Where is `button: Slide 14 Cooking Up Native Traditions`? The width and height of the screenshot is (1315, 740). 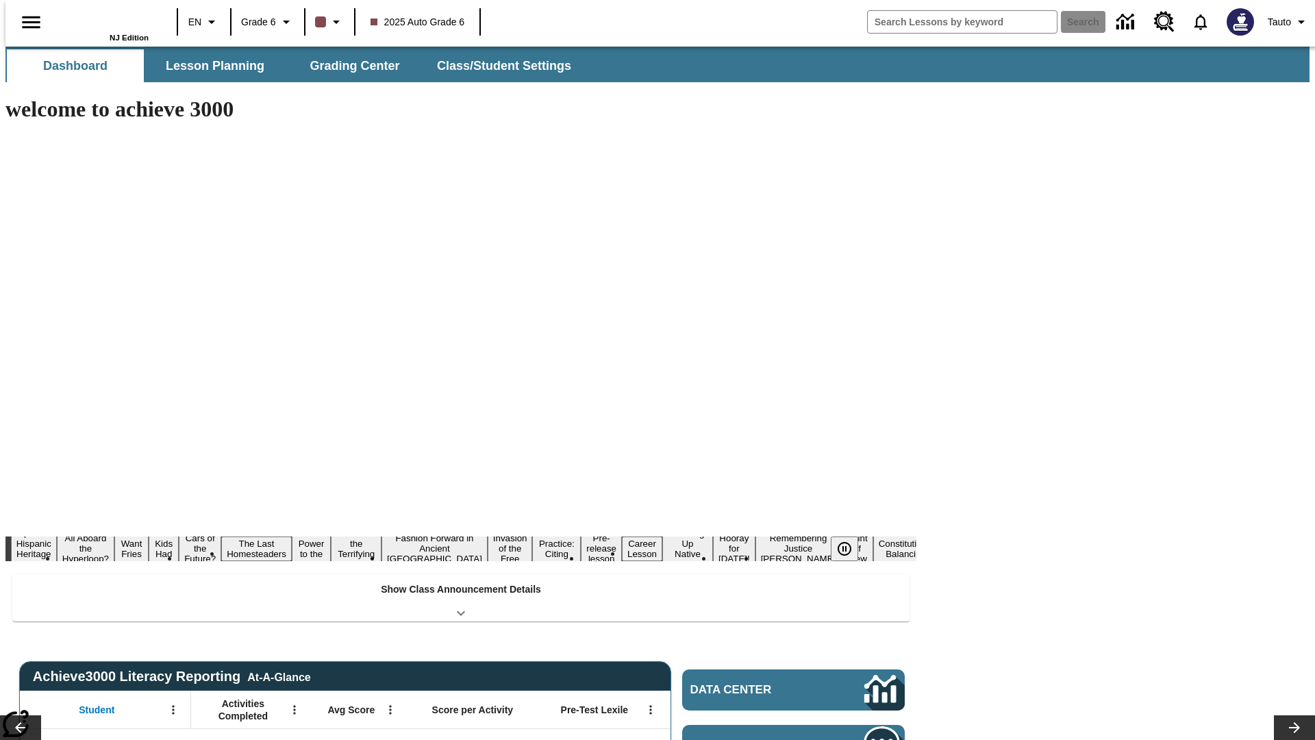
button: Slide 14 Cooking Up Native Traditions is located at coordinates (688, 549).